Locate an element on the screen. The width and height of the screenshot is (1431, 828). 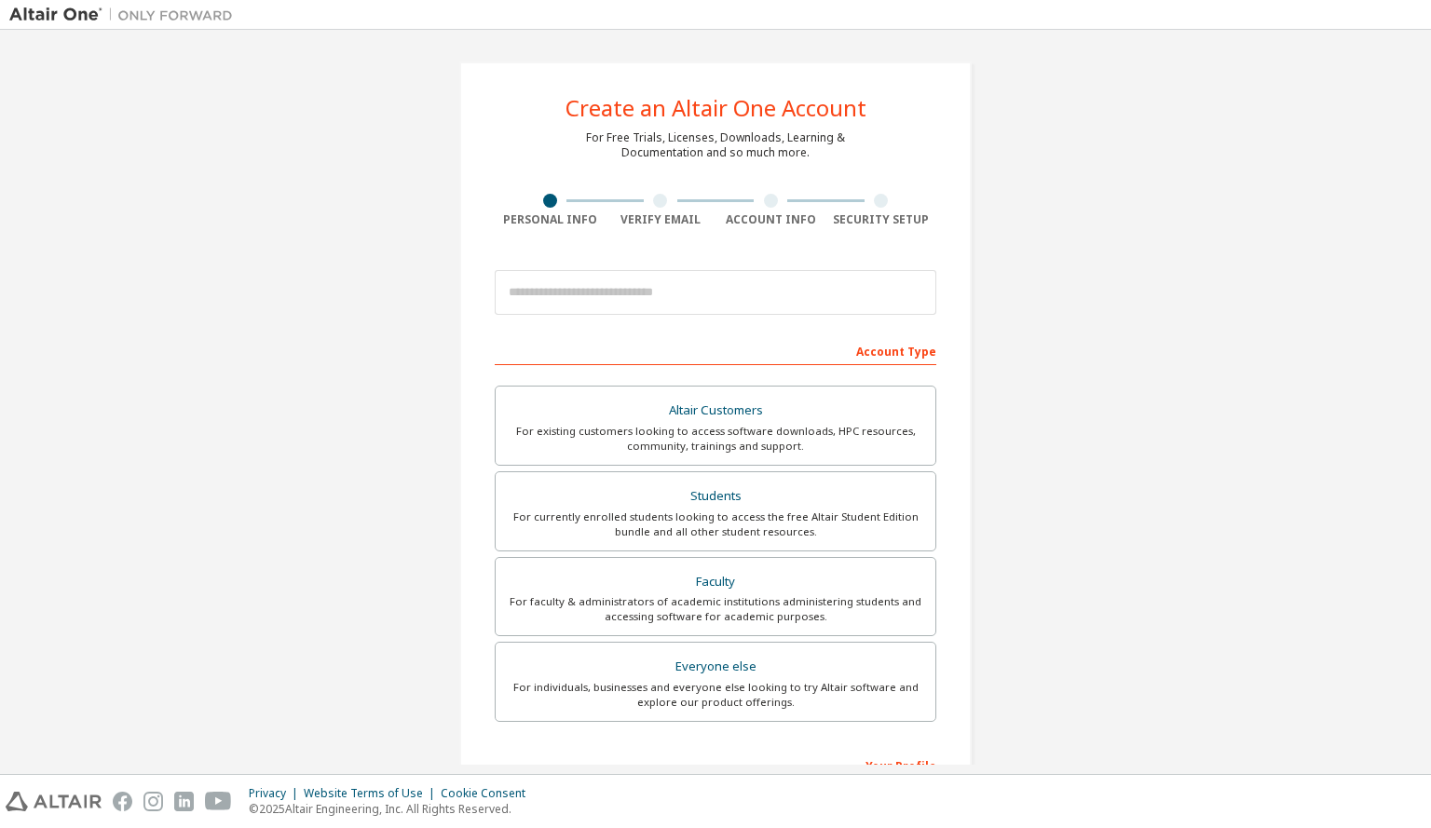
img: linkedin.svg is located at coordinates (184, 801).